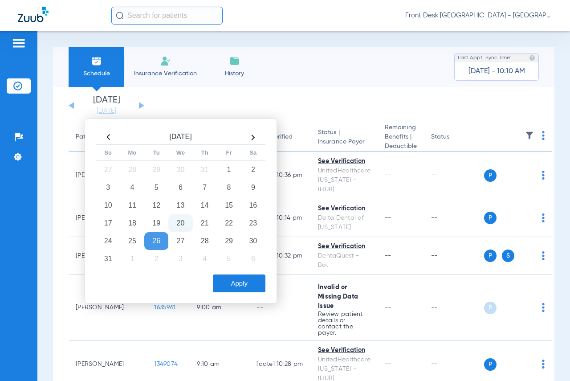 The width and height of the screenshot is (570, 381). What do you see at coordinates (120, 16) in the screenshot?
I see `img: Search Icon` at bounding box center [120, 16].